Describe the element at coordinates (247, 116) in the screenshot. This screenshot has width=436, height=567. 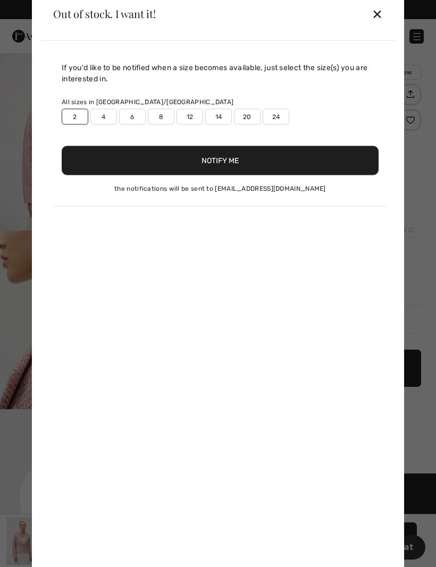
I see `label: 20` at that location.